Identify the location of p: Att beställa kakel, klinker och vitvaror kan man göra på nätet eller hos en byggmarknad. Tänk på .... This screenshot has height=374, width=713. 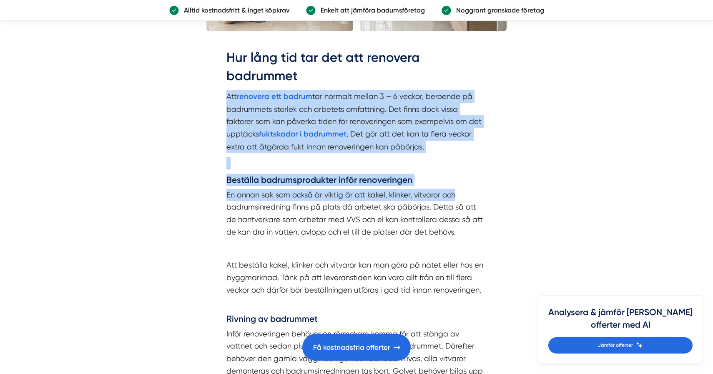
(357, 283).